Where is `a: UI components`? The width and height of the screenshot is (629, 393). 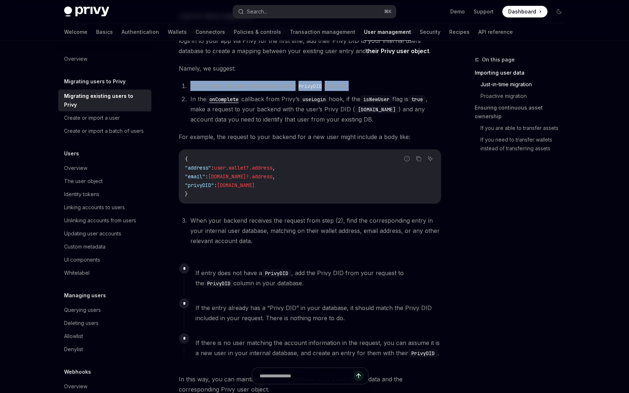
a: UI components is located at coordinates (105, 260).